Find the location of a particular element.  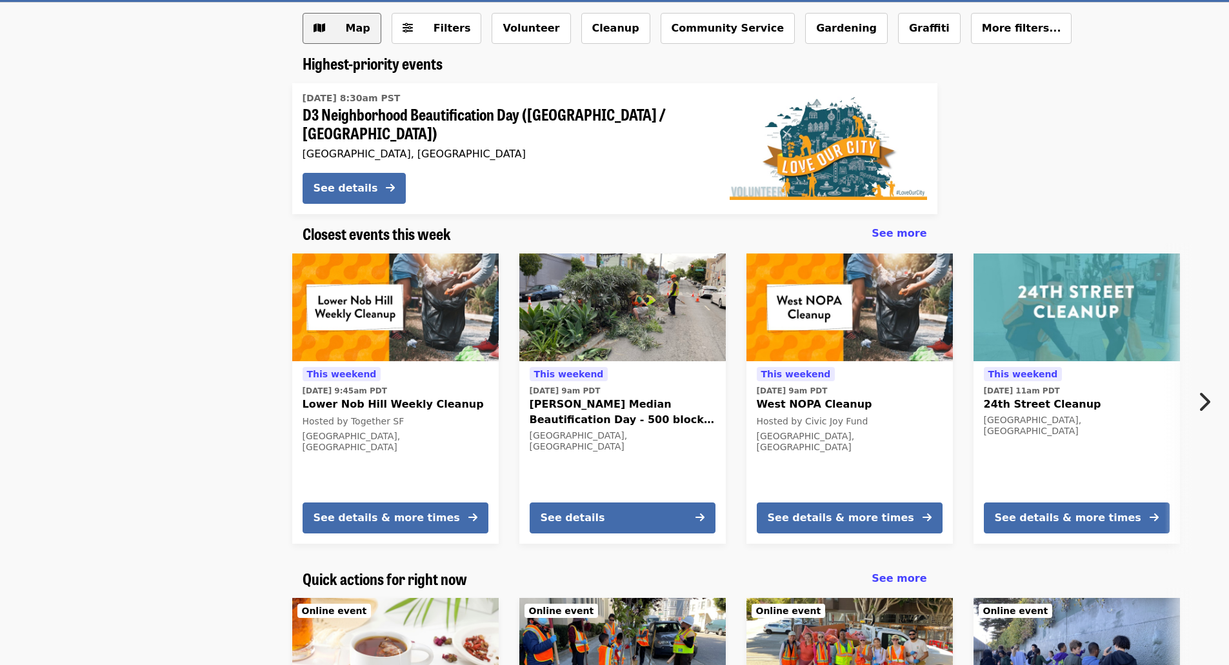

img: D3 Neighborhood Beautification Day (North Beach / Russian Hill) organized by SF Public Works is located at coordinates (828, 148).